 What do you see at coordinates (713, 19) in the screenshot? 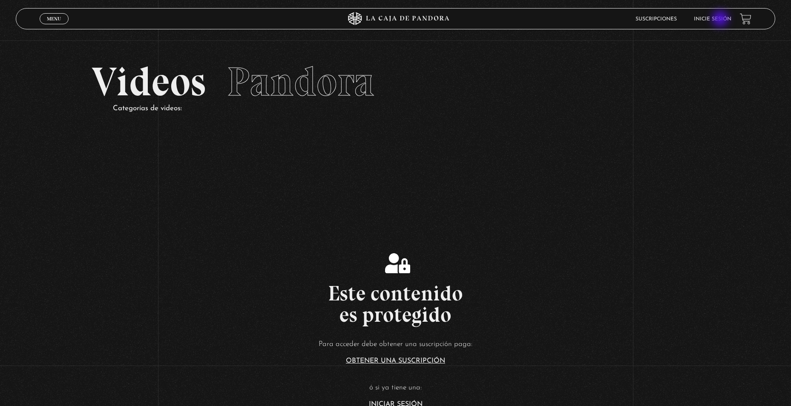
I see `a: Inicie sesión` at bounding box center [713, 19].